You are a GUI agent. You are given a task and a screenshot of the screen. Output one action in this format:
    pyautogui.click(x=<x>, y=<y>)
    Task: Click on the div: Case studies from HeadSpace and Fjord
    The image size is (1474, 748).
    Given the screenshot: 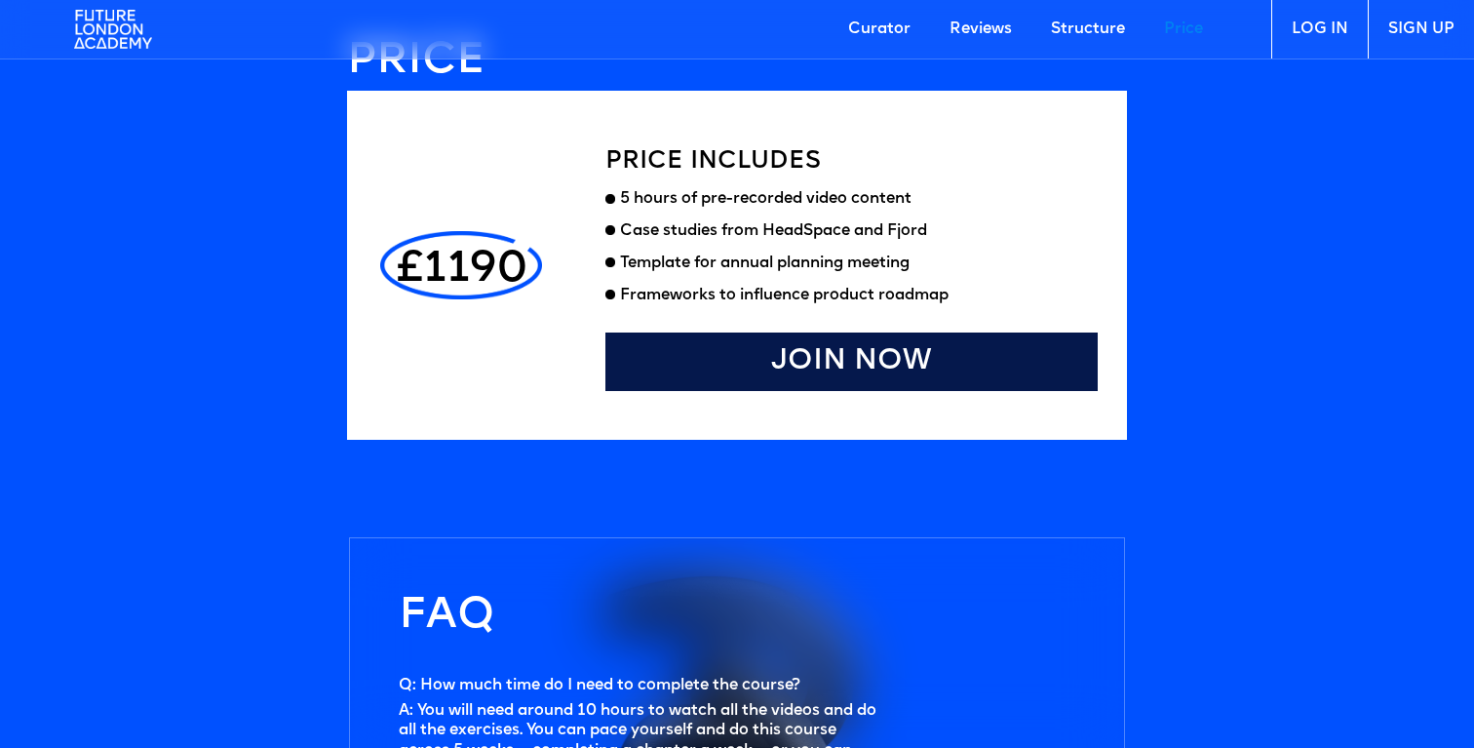 What is the action you would take?
    pyautogui.click(x=773, y=231)
    